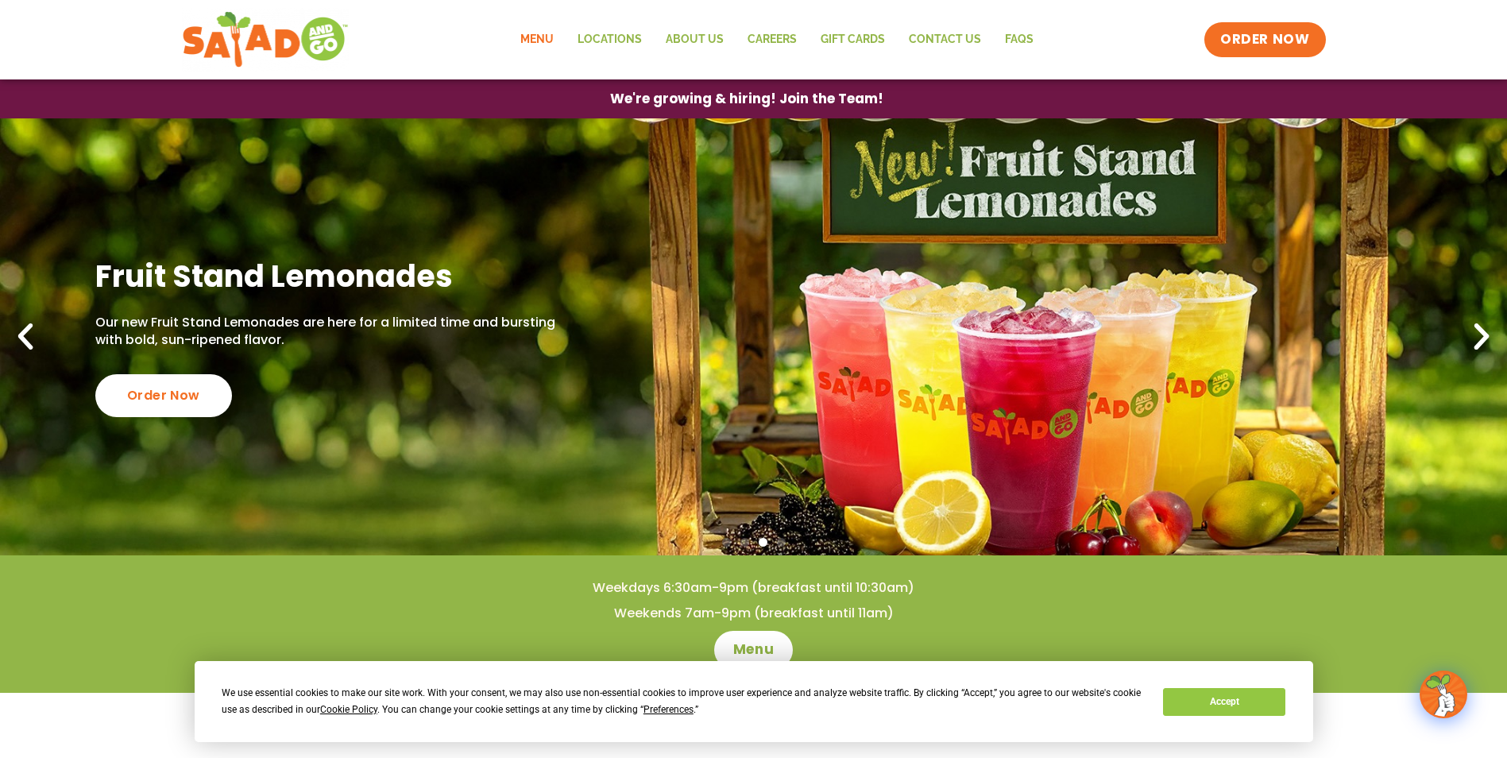  I want to click on span: ORDER NOW, so click(1265, 40).